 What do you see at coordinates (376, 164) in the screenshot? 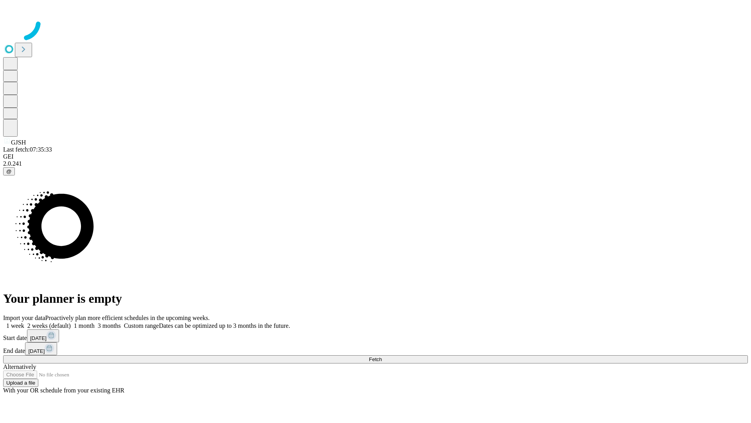
I see `div: 2.0.241` at bounding box center [376, 164].